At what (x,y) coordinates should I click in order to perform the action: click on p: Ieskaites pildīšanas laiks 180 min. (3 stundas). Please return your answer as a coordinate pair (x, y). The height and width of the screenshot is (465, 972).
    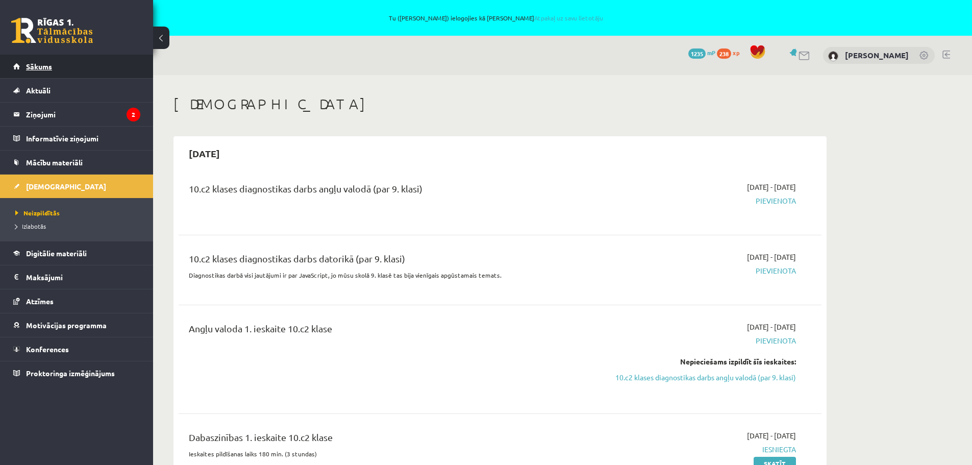
    Looking at the image, I should click on (388, 454).